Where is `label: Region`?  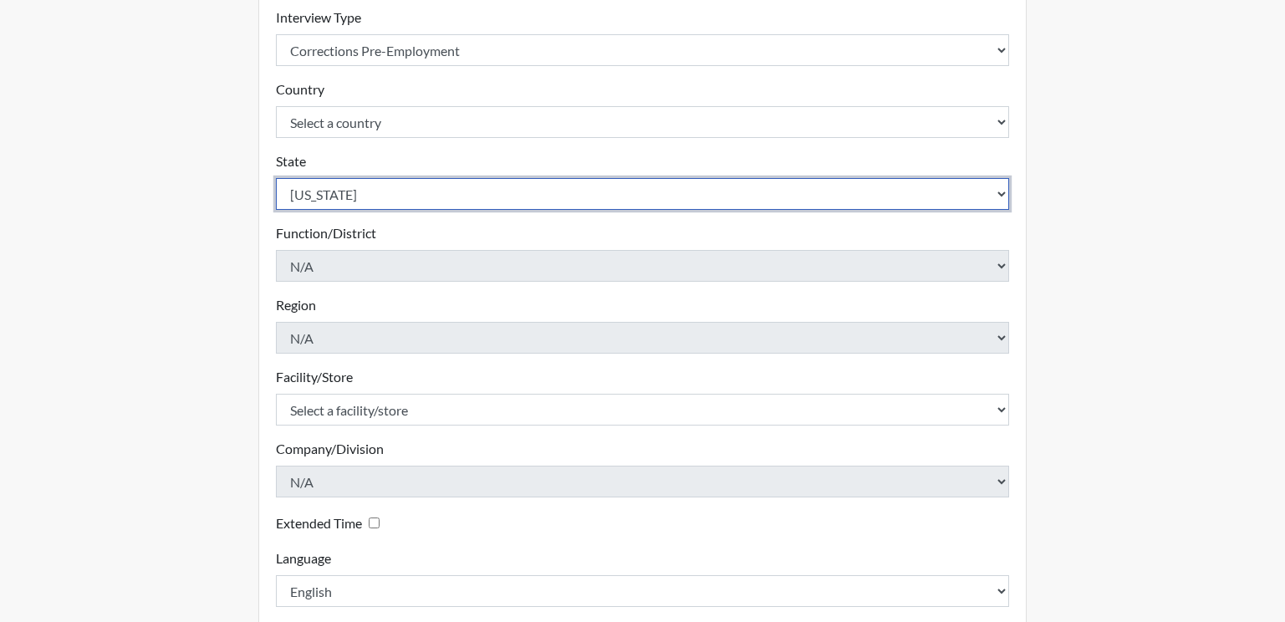
label: Region is located at coordinates (296, 305).